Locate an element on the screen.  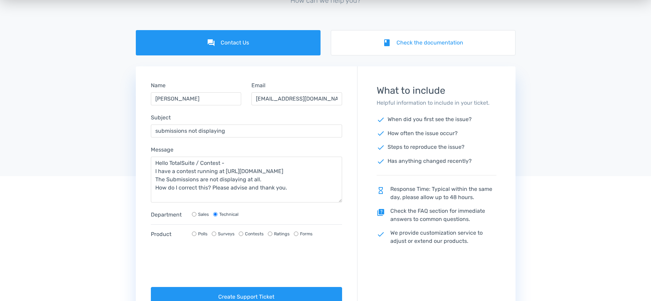
label: Product is located at coordinates (168, 234).